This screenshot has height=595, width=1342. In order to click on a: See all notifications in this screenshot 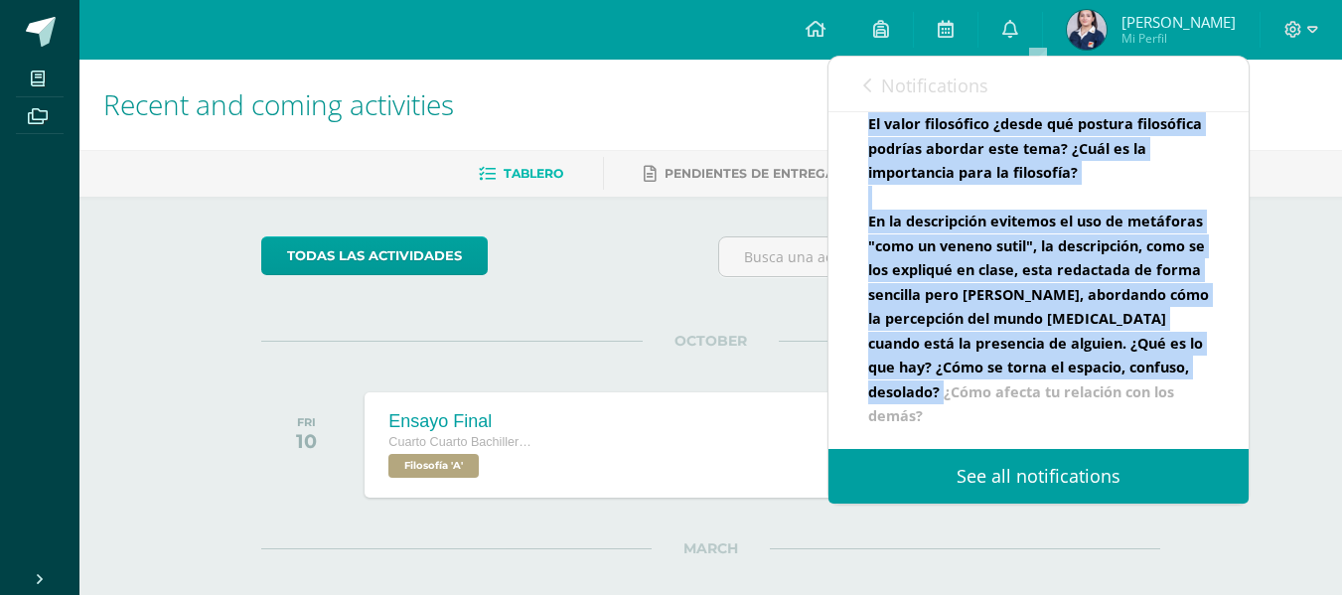, I will do `click(1038, 476)`.